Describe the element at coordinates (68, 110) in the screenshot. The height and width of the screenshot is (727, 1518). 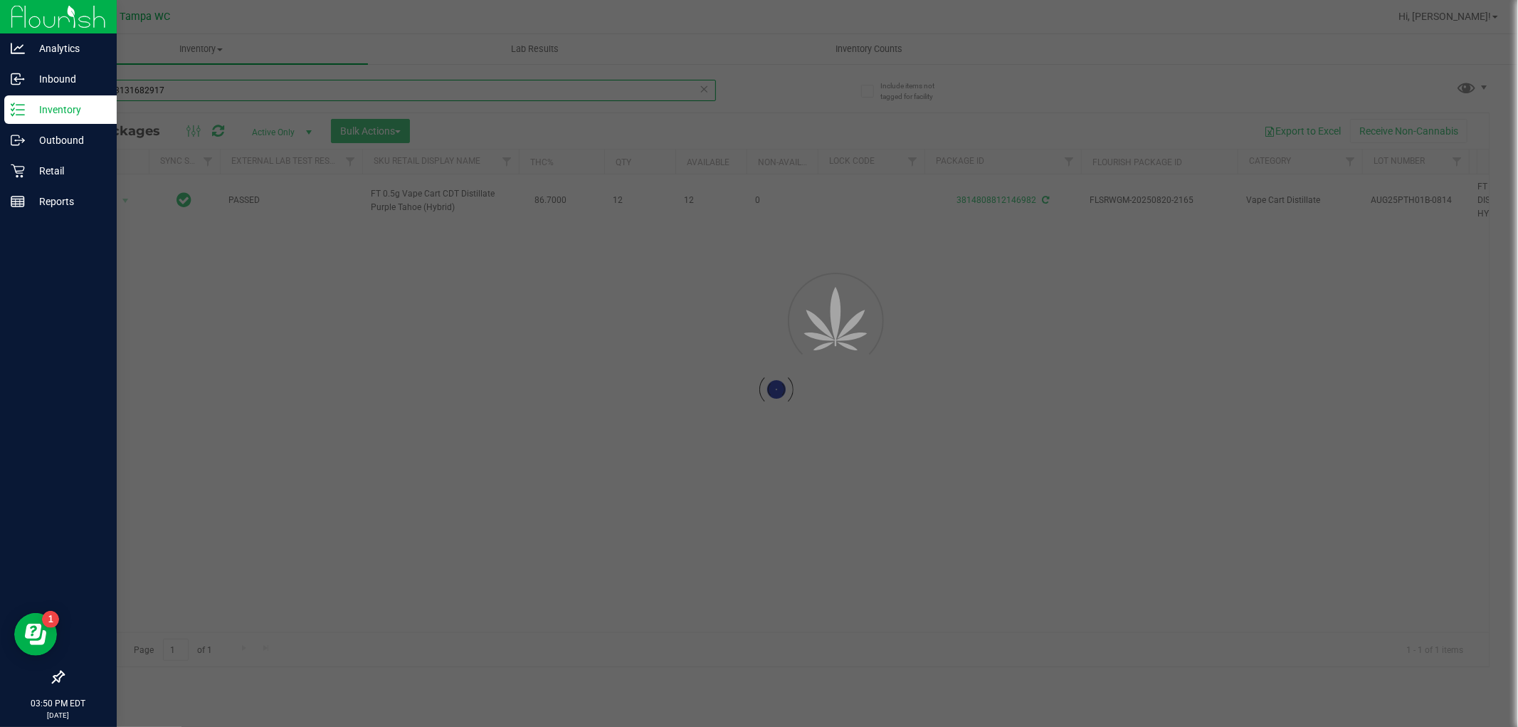
I see `p: Inventory` at that location.